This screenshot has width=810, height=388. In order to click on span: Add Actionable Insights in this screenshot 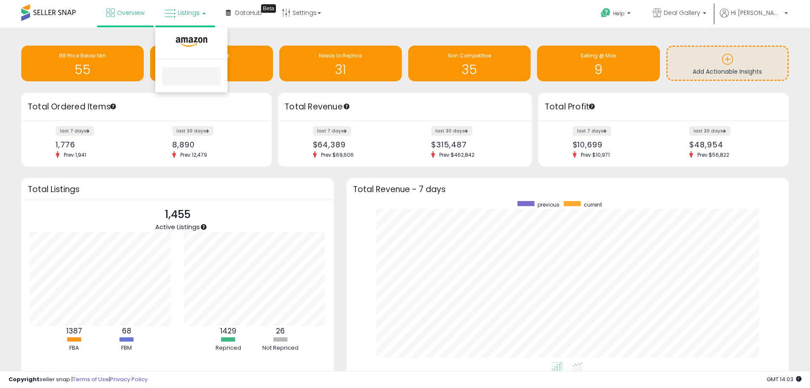, I will do `click(727, 71)`.